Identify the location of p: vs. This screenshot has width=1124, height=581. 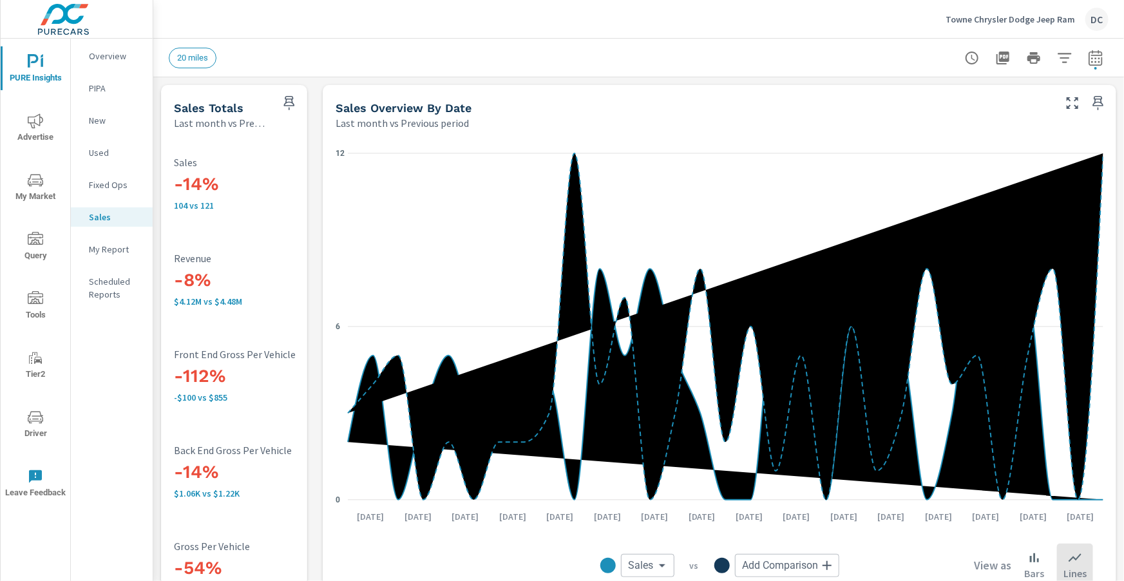
(694, 565).